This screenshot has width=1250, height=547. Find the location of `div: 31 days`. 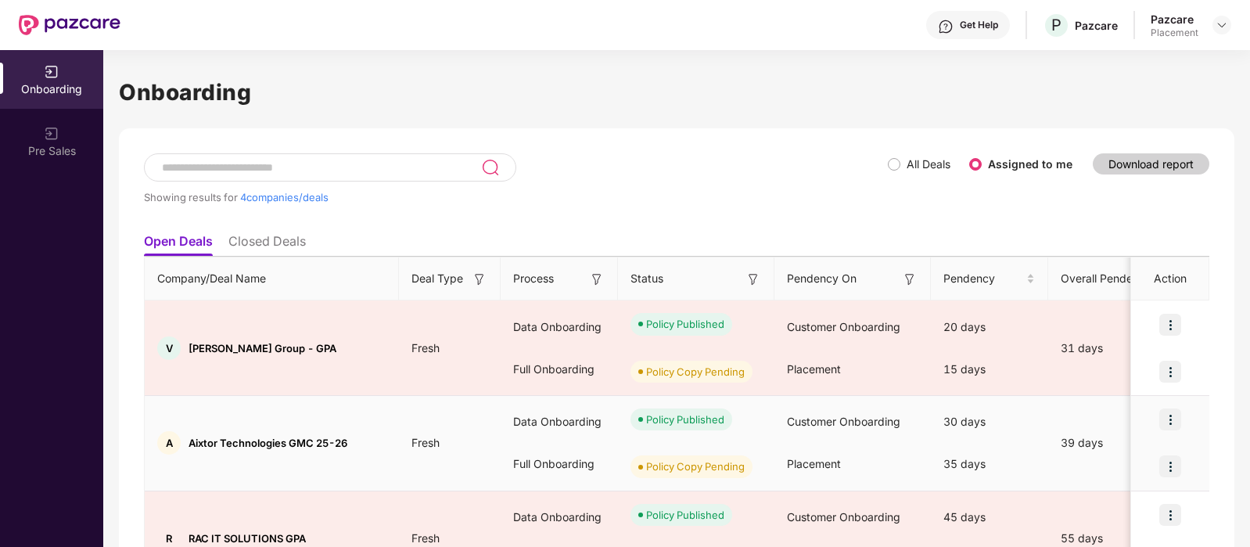

div: 31 days is located at coordinates (1115, 348).